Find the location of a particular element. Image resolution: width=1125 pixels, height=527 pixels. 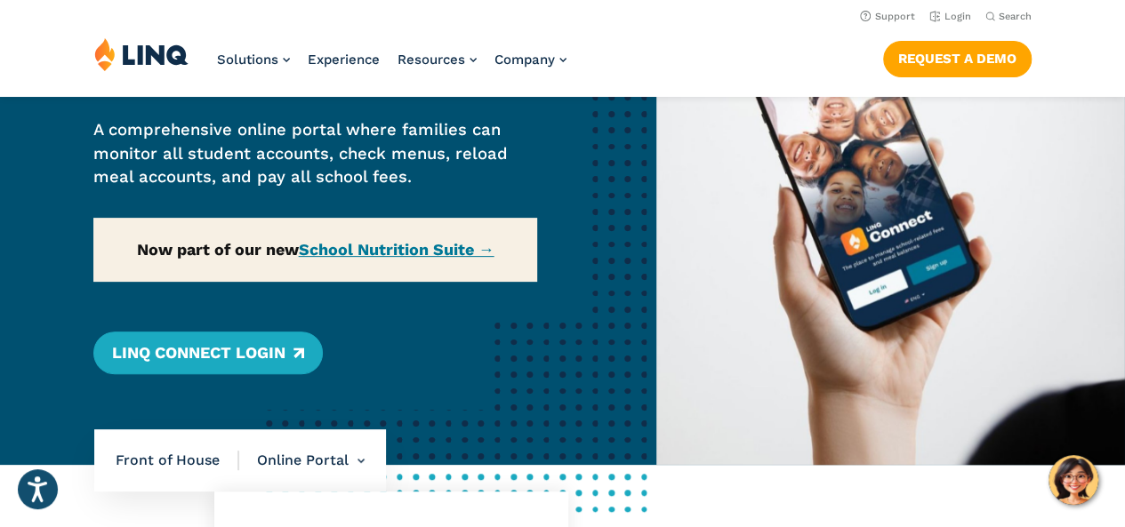

span: Solutions is located at coordinates (247, 60).